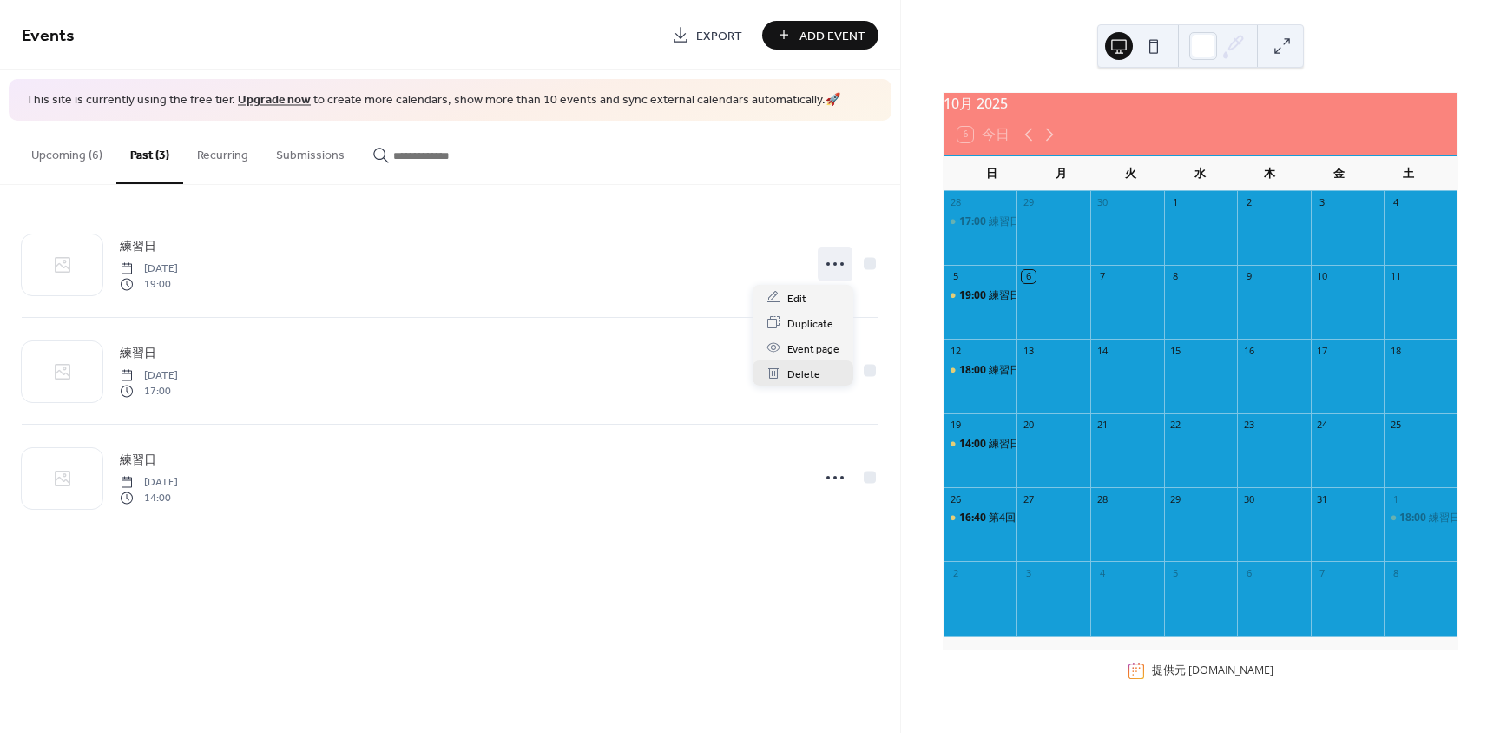 This screenshot has height=733, width=1500. What do you see at coordinates (1322, 276) in the screenshot?
I see `div: 10` at bounding box center [1322, 276].